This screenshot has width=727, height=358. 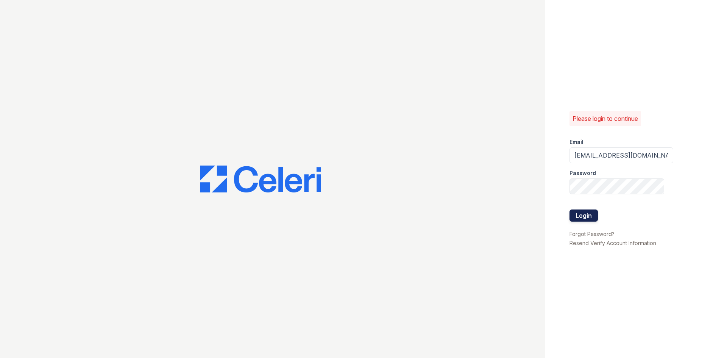 What do you see at coordinates (613, 243) in the screenshot?
I see `a: Resend Verify Account Information` at bounding box center [613, 243].